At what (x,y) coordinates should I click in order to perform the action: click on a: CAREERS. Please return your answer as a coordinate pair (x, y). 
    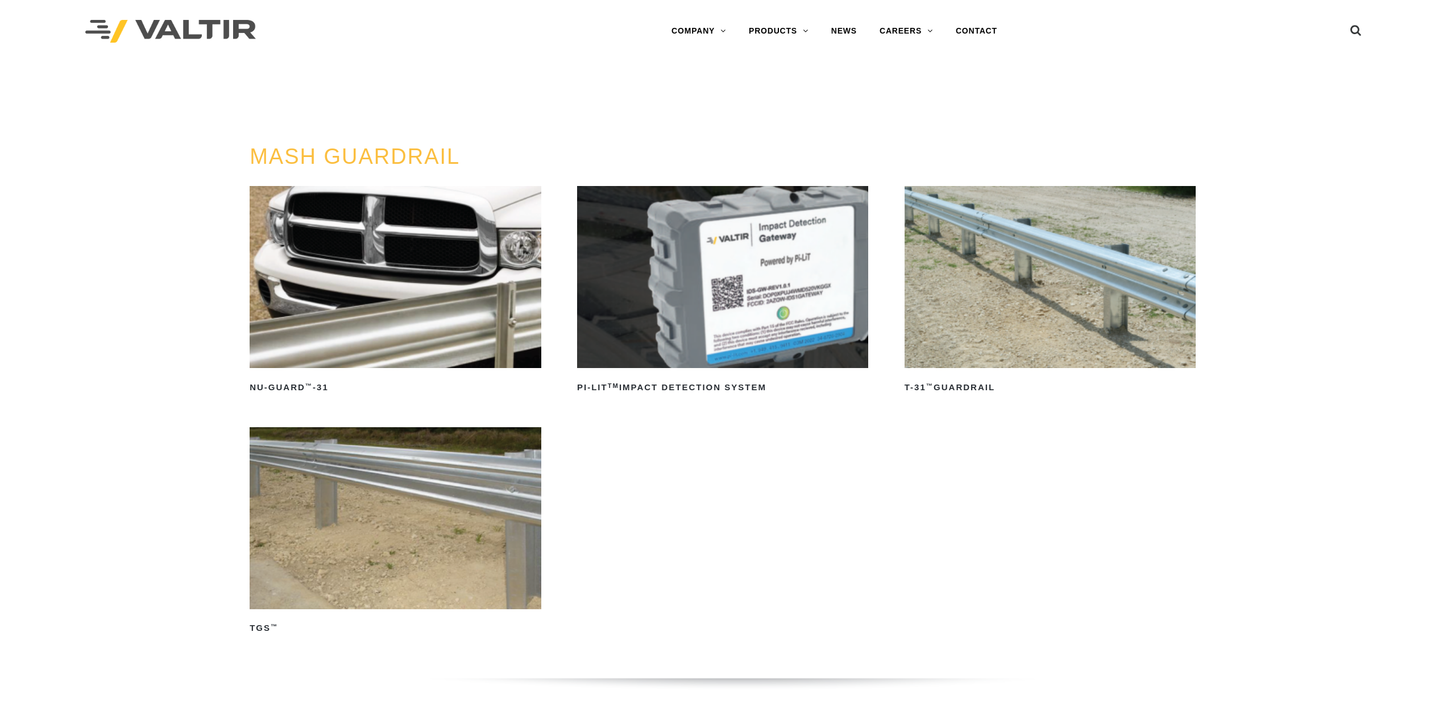
    Looking at the image, I should click on (906, 31).